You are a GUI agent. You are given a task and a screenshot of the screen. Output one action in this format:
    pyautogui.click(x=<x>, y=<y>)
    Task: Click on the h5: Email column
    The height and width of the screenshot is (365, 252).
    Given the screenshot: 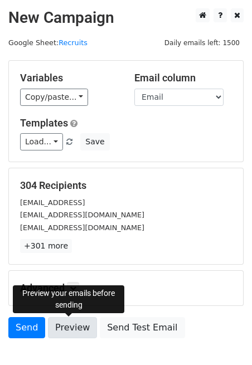 What is the action you would take?
    pyautogui.click(x=183, y=78)
    